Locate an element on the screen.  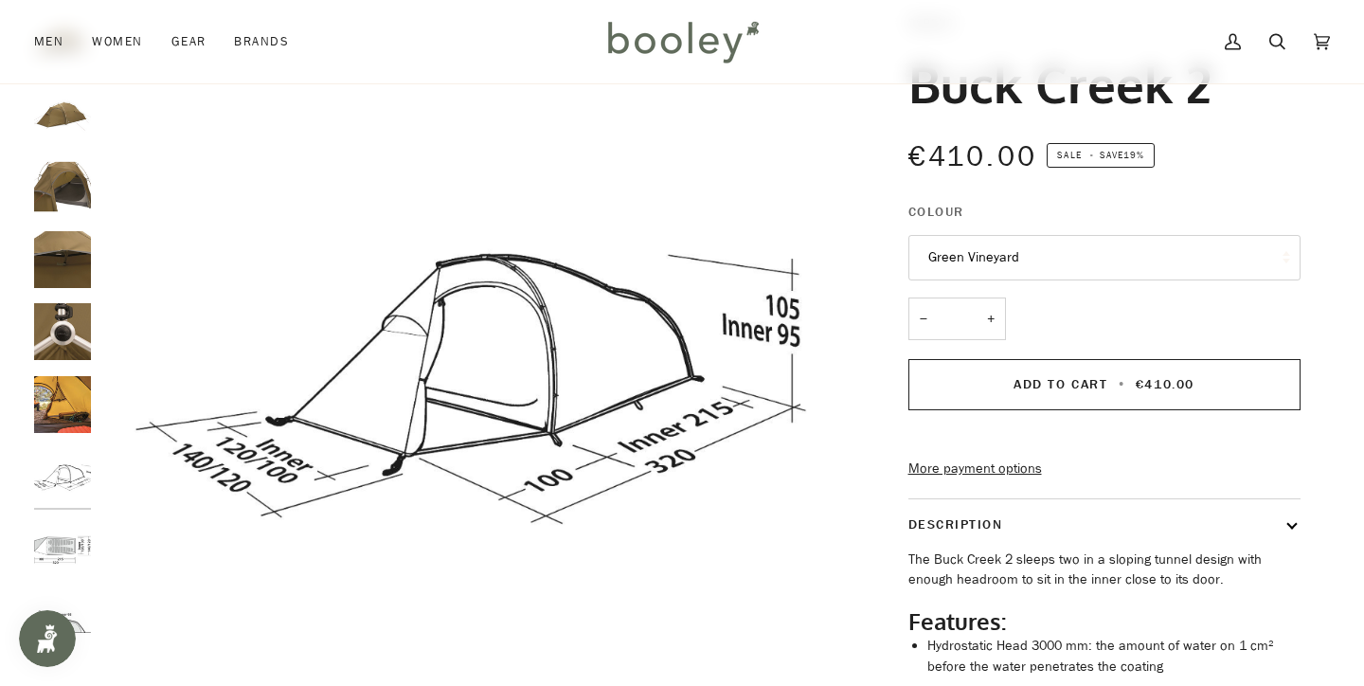
input: Quantity is located at coordinates (957, 318).